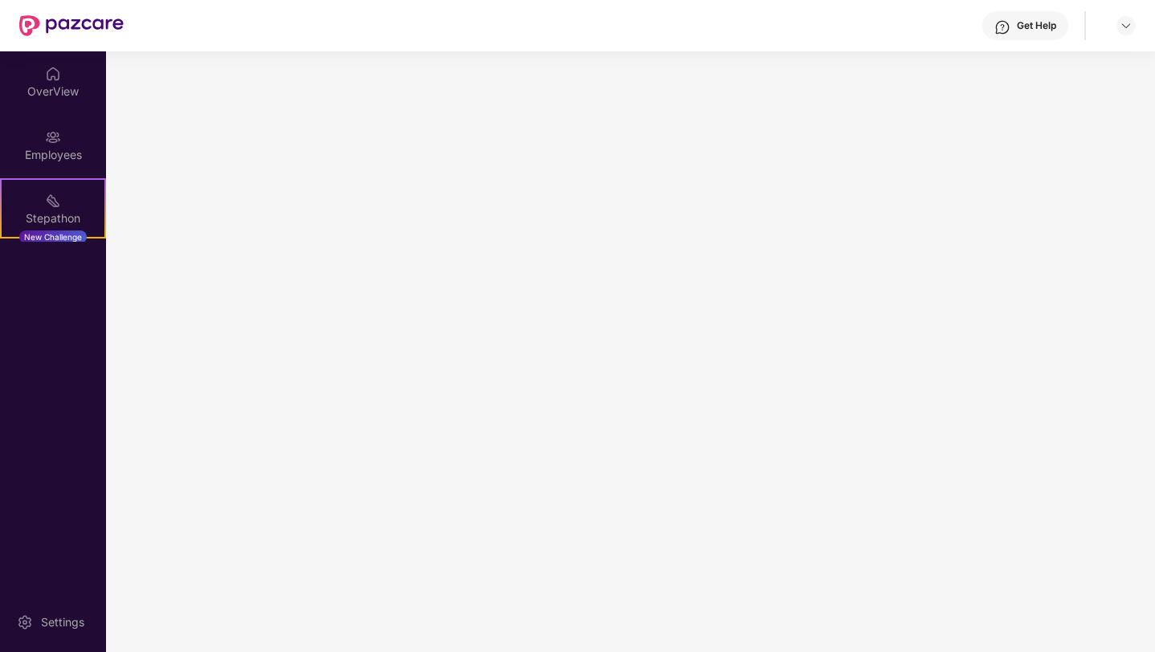 The height and width of the screenshot is (652, 1155). What do you see at coordinates (53, 219) in the screenshot?
I see `div: Stepathon` at bounding box center [53, 219].